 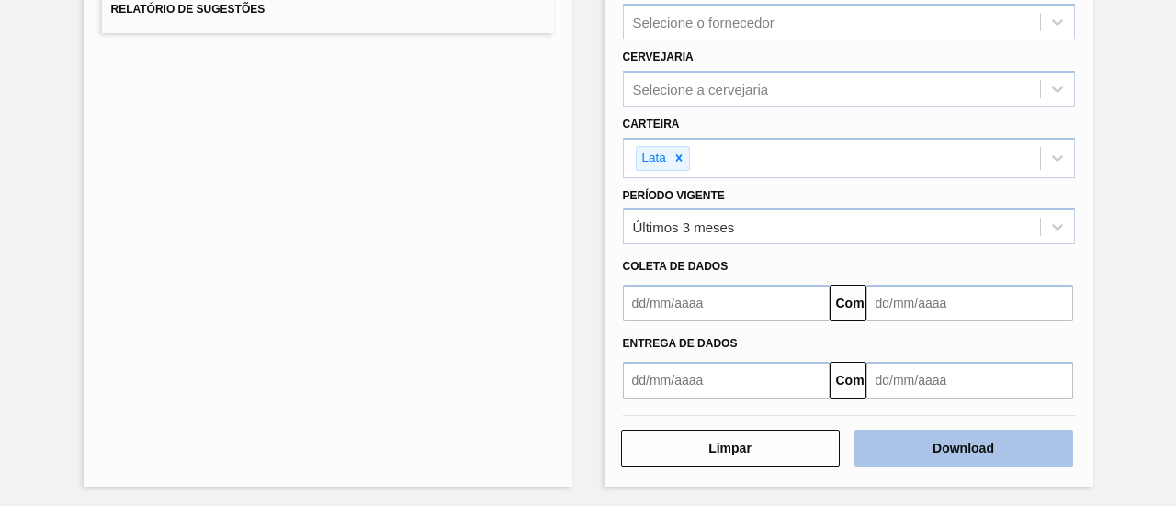 What do you see at coordinates (680, 344) in the screenshot?
I see `font: Entrega de dados` at bounding box center [680, 344].